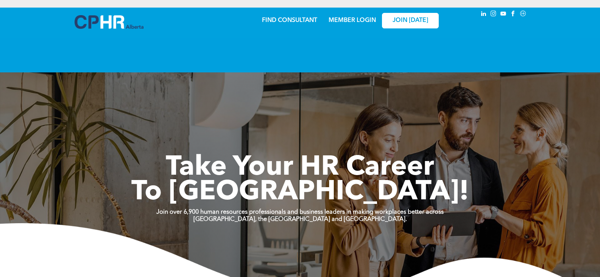 Image resolution: width=600 pixels, height=277 pixels. What do you see at coordinates (109, 22) in the screenshot?
I see `img: A blue and white logo for cp alberta` at bounding box center [109, 22].